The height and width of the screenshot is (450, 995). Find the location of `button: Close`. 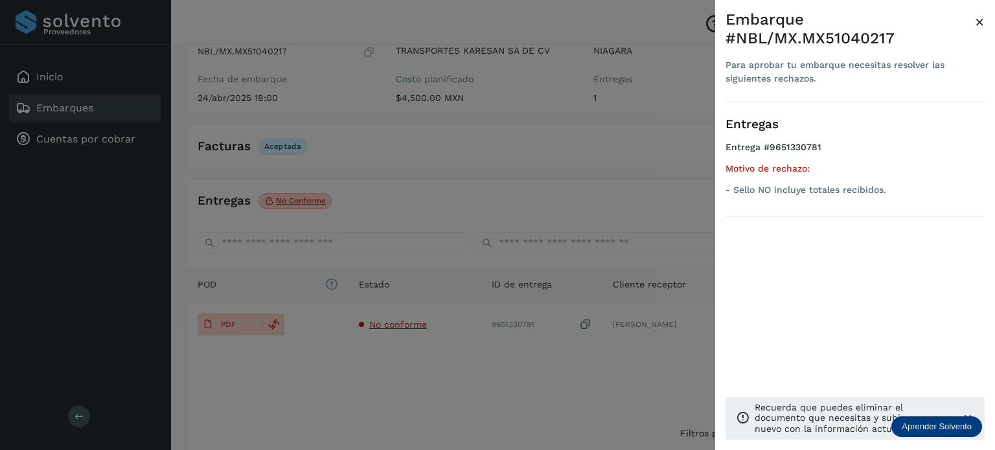

button: Close is located at coordinates (980, 22).